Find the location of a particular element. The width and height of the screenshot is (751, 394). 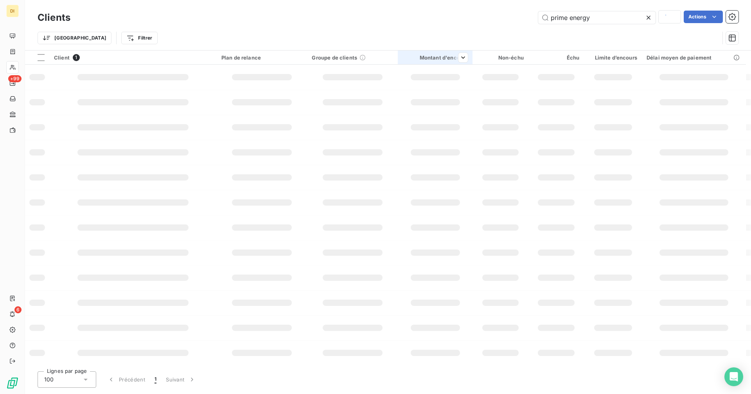

span: Groupe de clients is located at coordinates (334, 58).